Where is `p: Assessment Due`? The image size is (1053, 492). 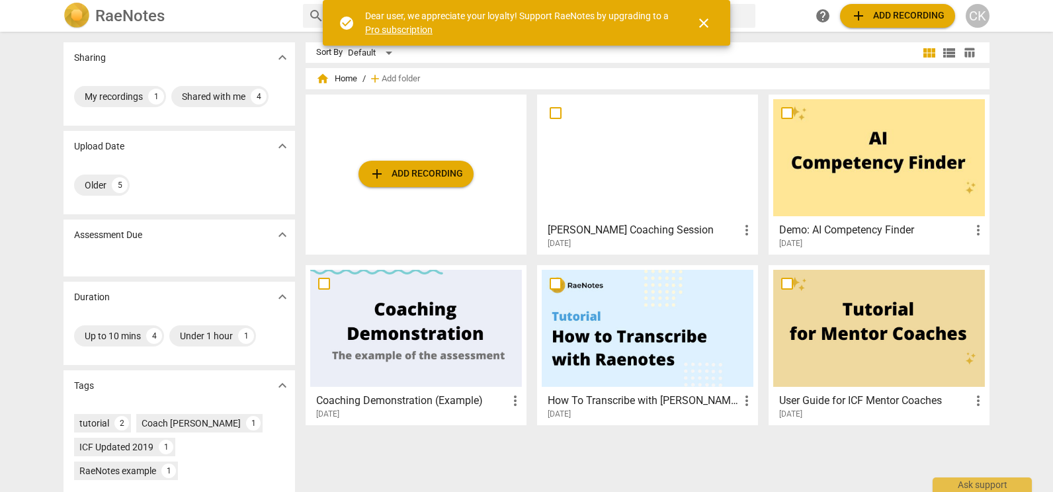 p: Assessment Due is located at coordinates (108, 235).